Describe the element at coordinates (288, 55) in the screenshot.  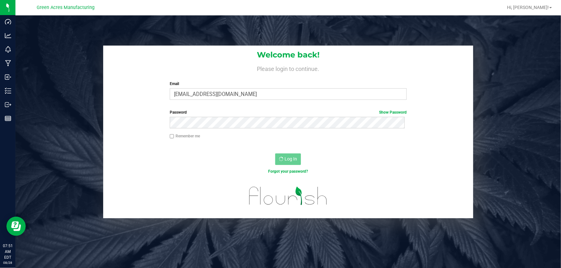
I see `h1: Welcome back!` at that location.